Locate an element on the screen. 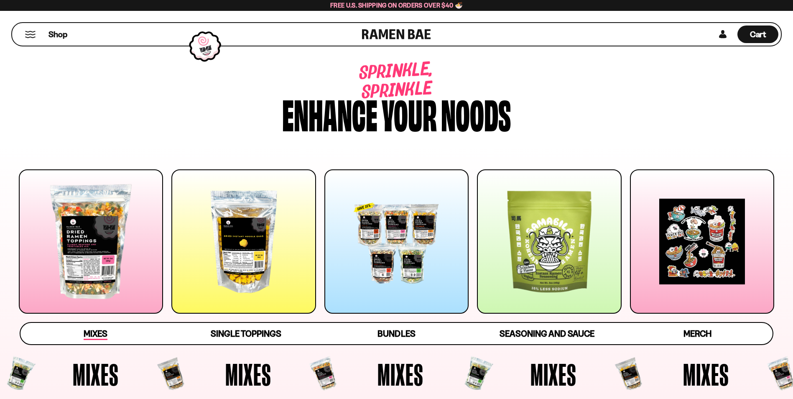 This screenshot has height=399, width=793. span: Free U.S. Shipping on Orders over $40 🍜 is located at coordinates (396, 5).